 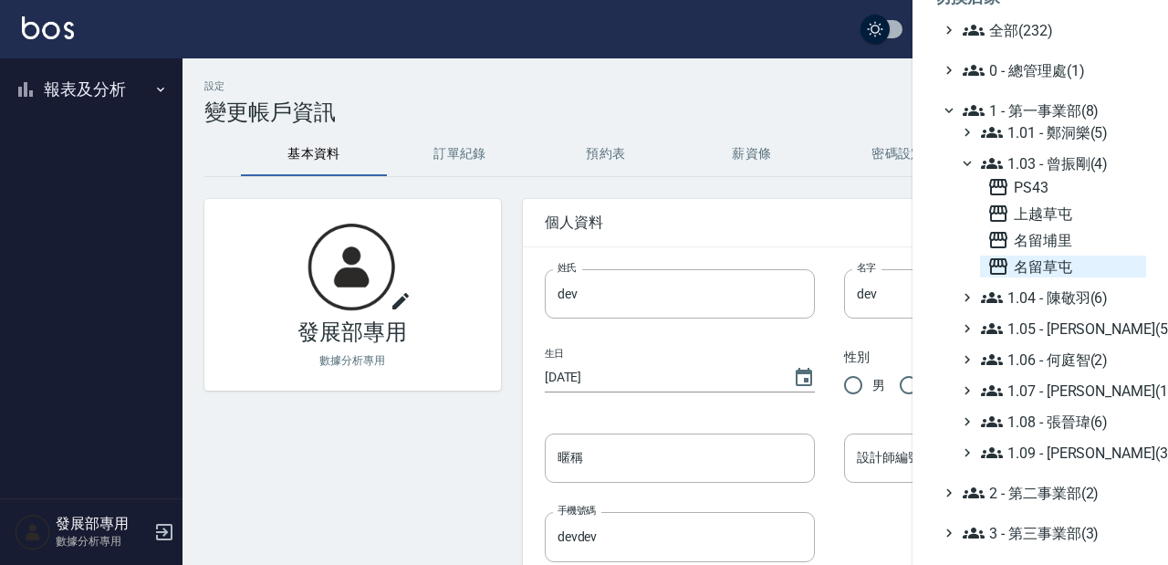 I want to click on span: 3 - 第三事業部(3), so click(x=1051, y=533).